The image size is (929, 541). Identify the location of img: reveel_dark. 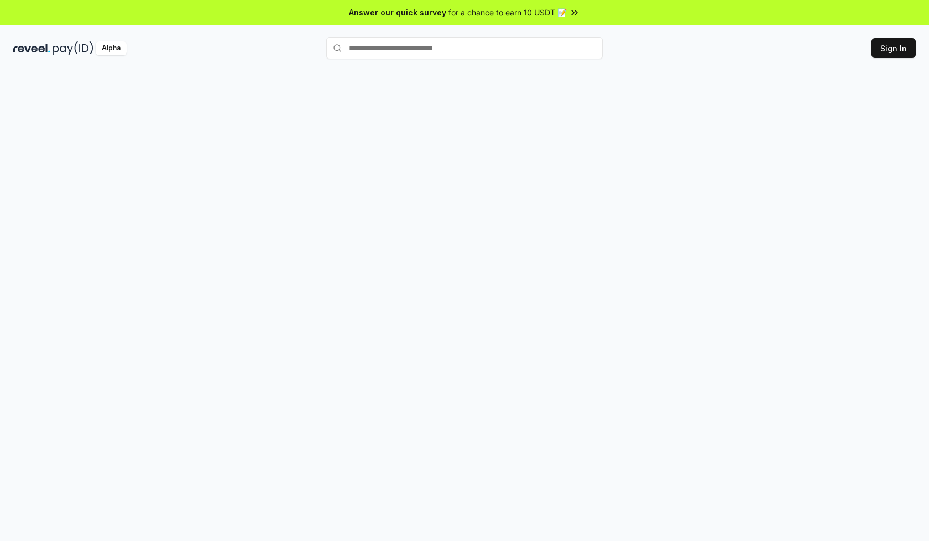
(32, 48).